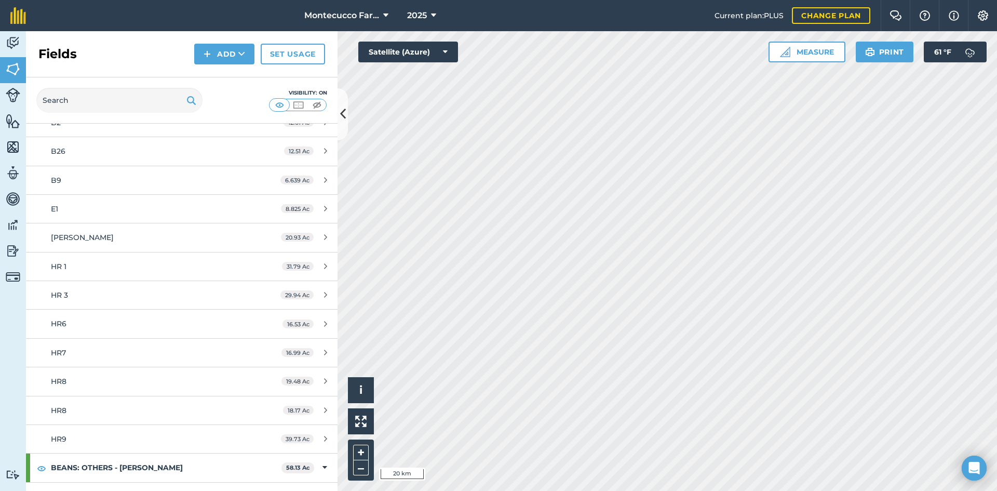 This screenshot has width=997, height=491. I want to click on span: HR6, so click(59, 324).